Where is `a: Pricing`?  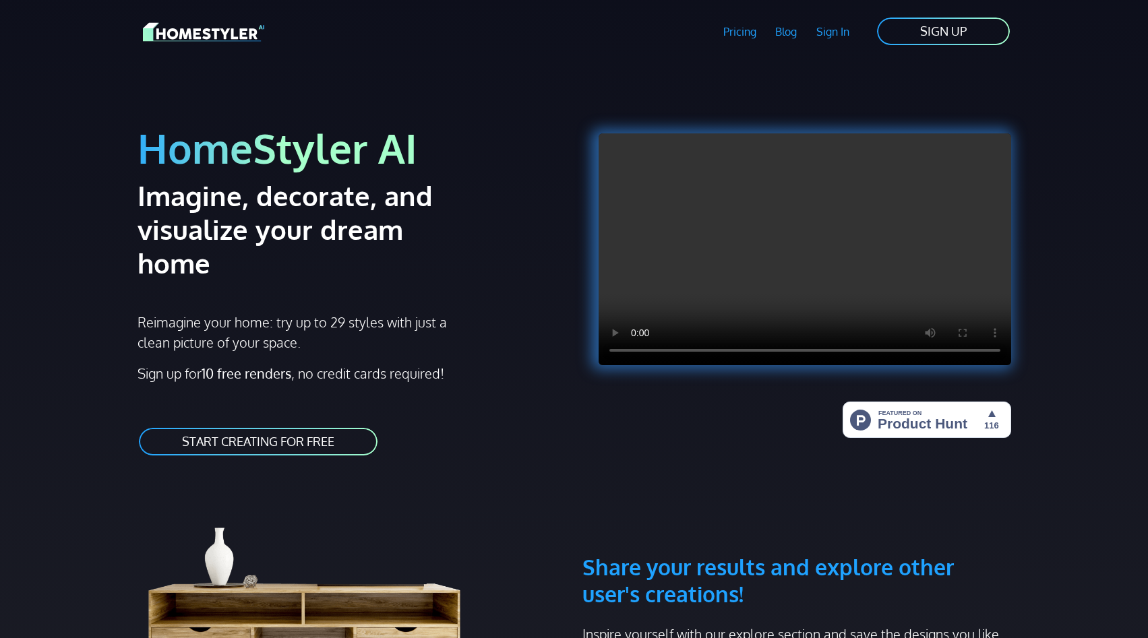 a: Pricing is located at coordinates (739, 32).